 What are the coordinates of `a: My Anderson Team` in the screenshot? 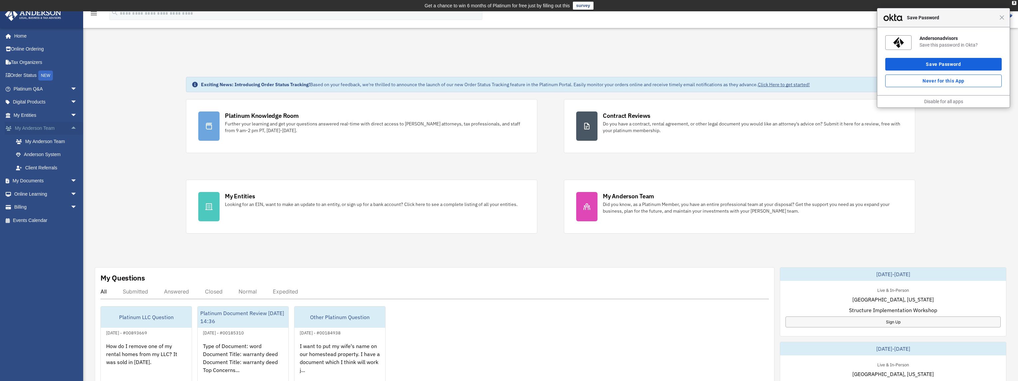 It's located at (48, 141).